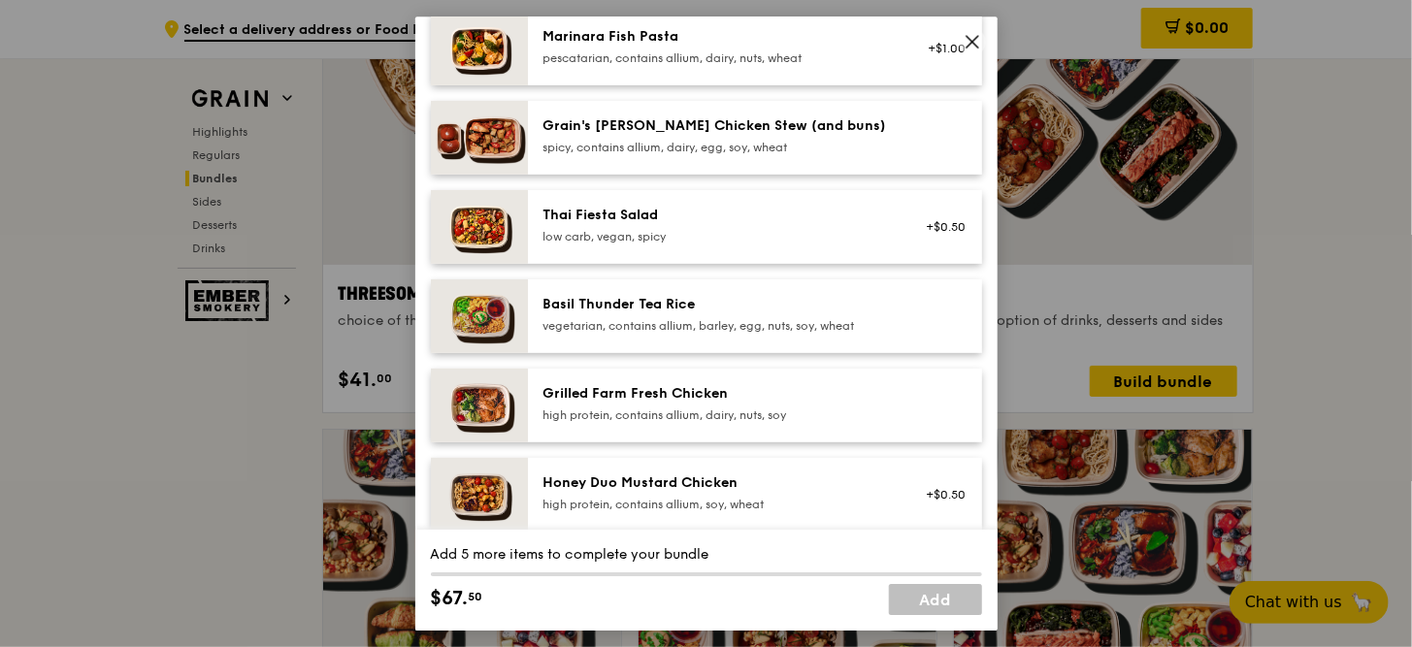  What do you see at coordinates (717, 483) in the screenshot?
I see `div: Honey Duo Mustard Chicken` at bounding box center [717, 483].